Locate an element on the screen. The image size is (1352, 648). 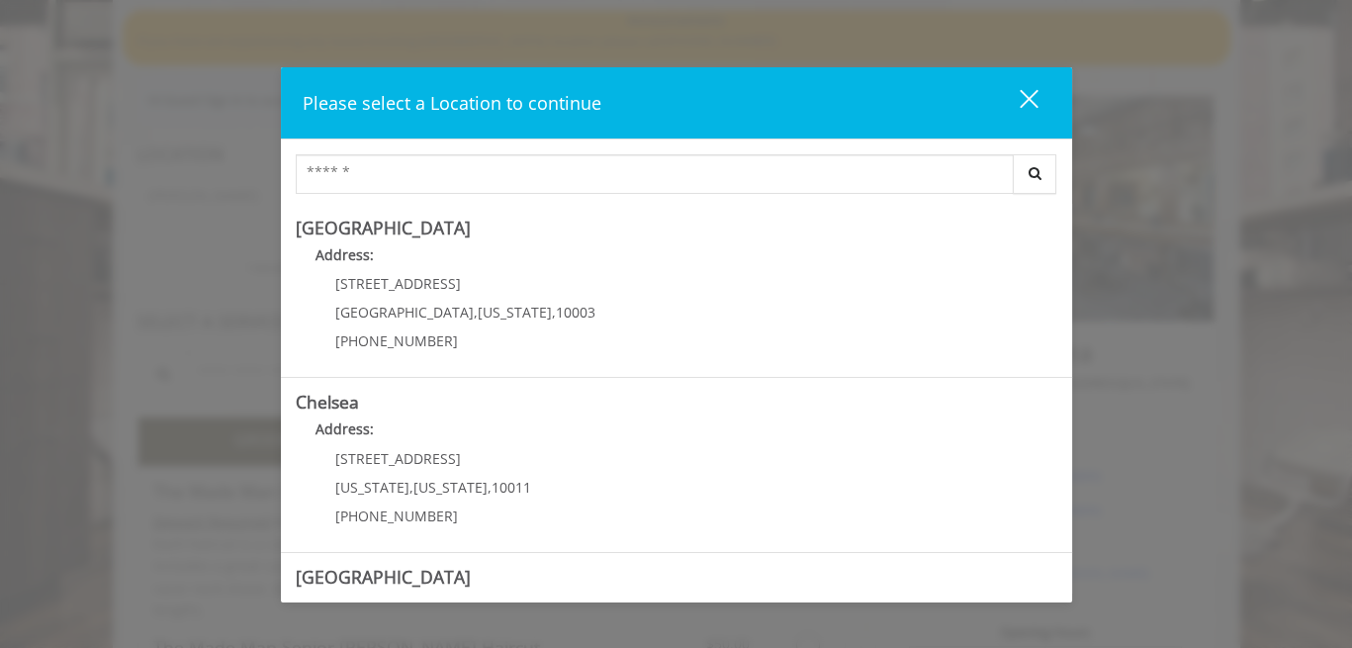
b: Chelsea is located at coordinates (327, 401).